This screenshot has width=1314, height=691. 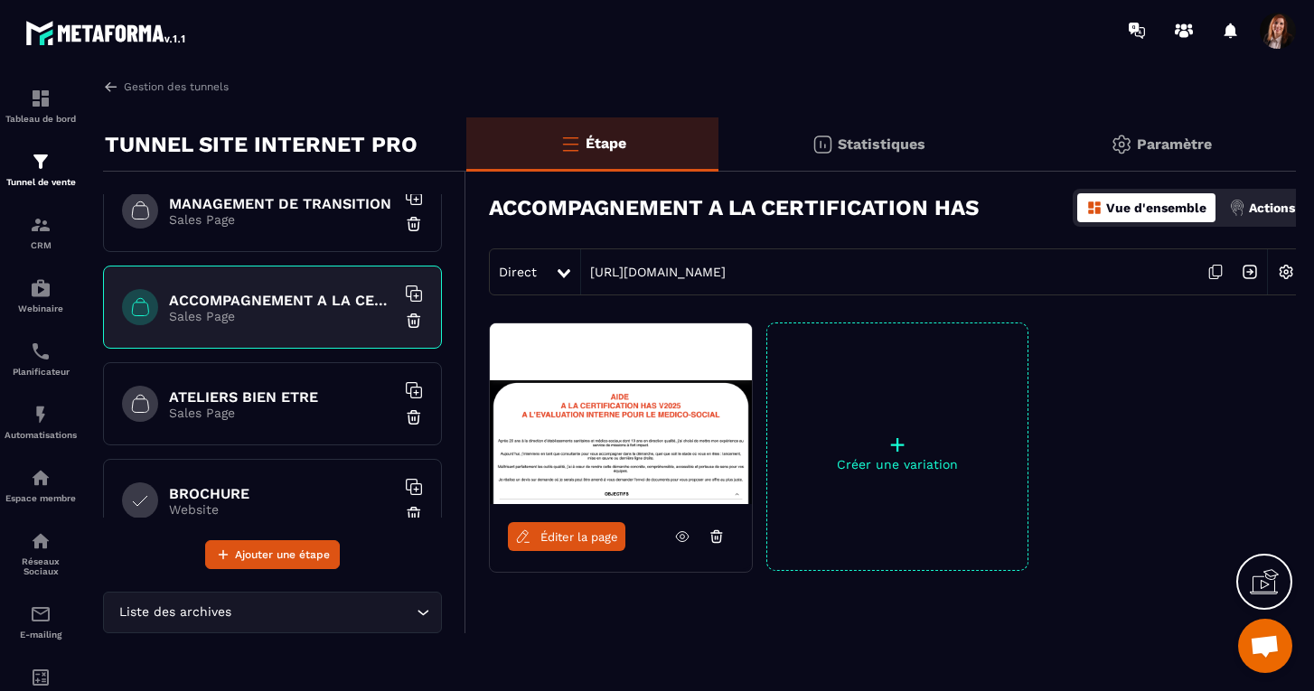 I want to click on span: Direct, so click(x=518, y=272).